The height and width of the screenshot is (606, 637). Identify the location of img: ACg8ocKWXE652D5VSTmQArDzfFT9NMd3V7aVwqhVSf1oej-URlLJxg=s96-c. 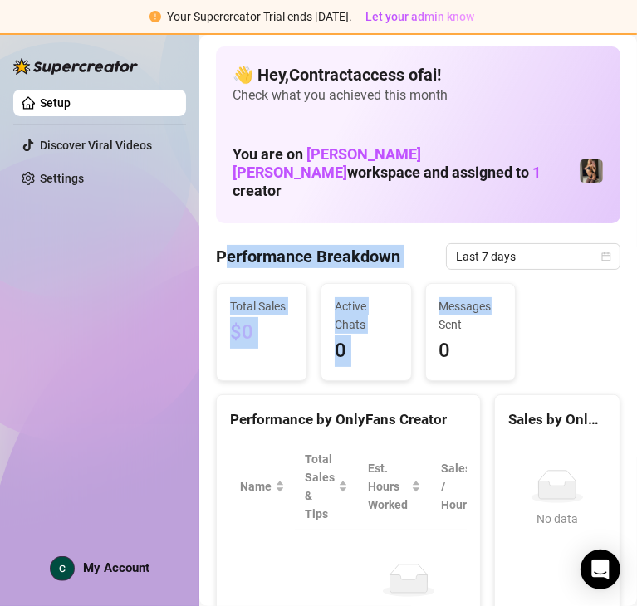
(62, 568).